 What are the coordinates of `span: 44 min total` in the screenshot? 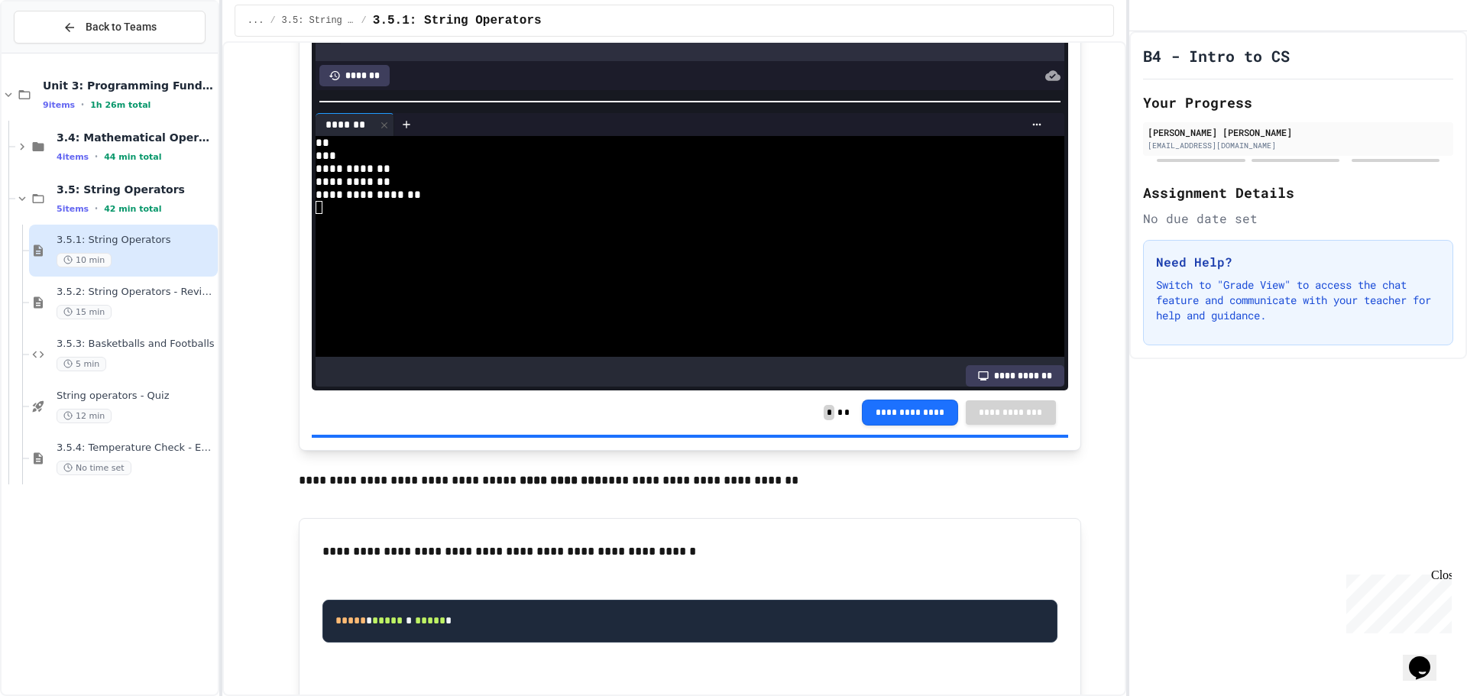 It's located at (132, 157).